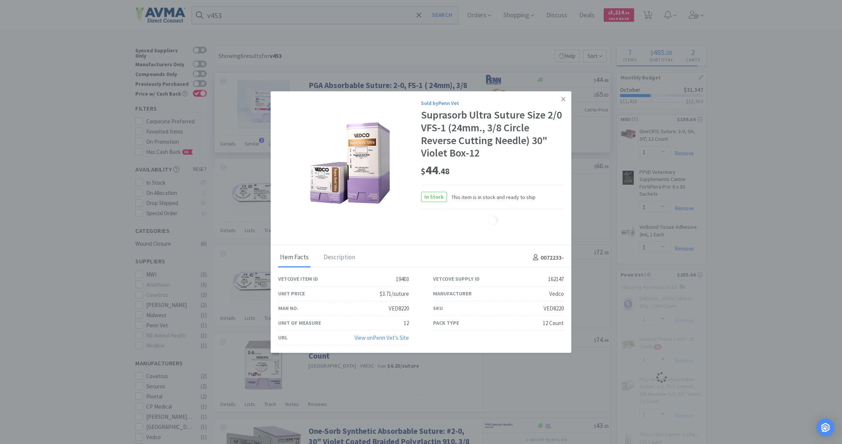  I want to click on div: 162147, so click(556, 279).